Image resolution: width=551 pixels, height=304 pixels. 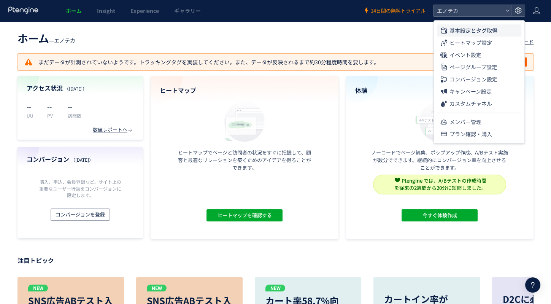 I want to click on span: キャンペーン設定, so click(x=470, y=91).